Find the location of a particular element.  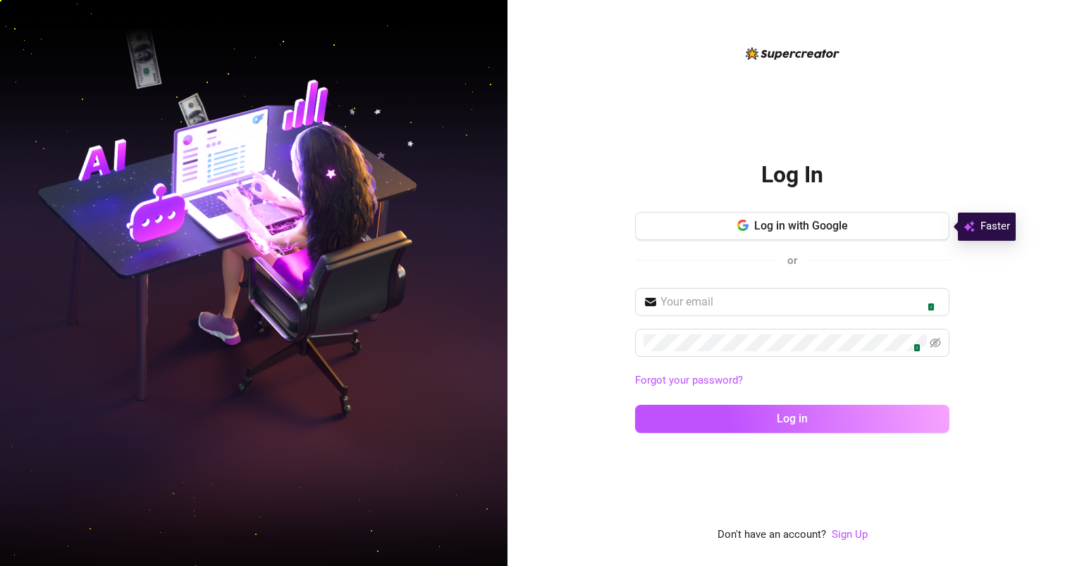

img: logo-BBDzfeDw.svg is located at coordinates (792, 54).